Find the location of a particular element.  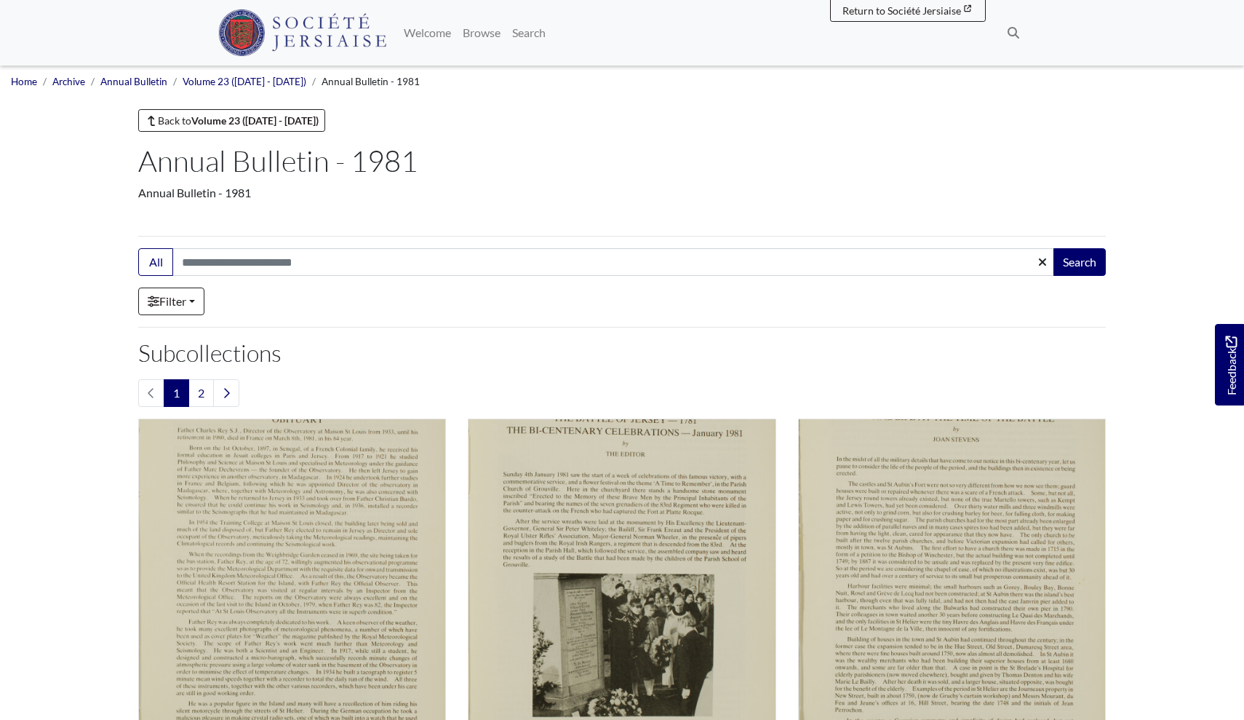

a: Société Jersiaise logo is located at coordinates (302, 33).